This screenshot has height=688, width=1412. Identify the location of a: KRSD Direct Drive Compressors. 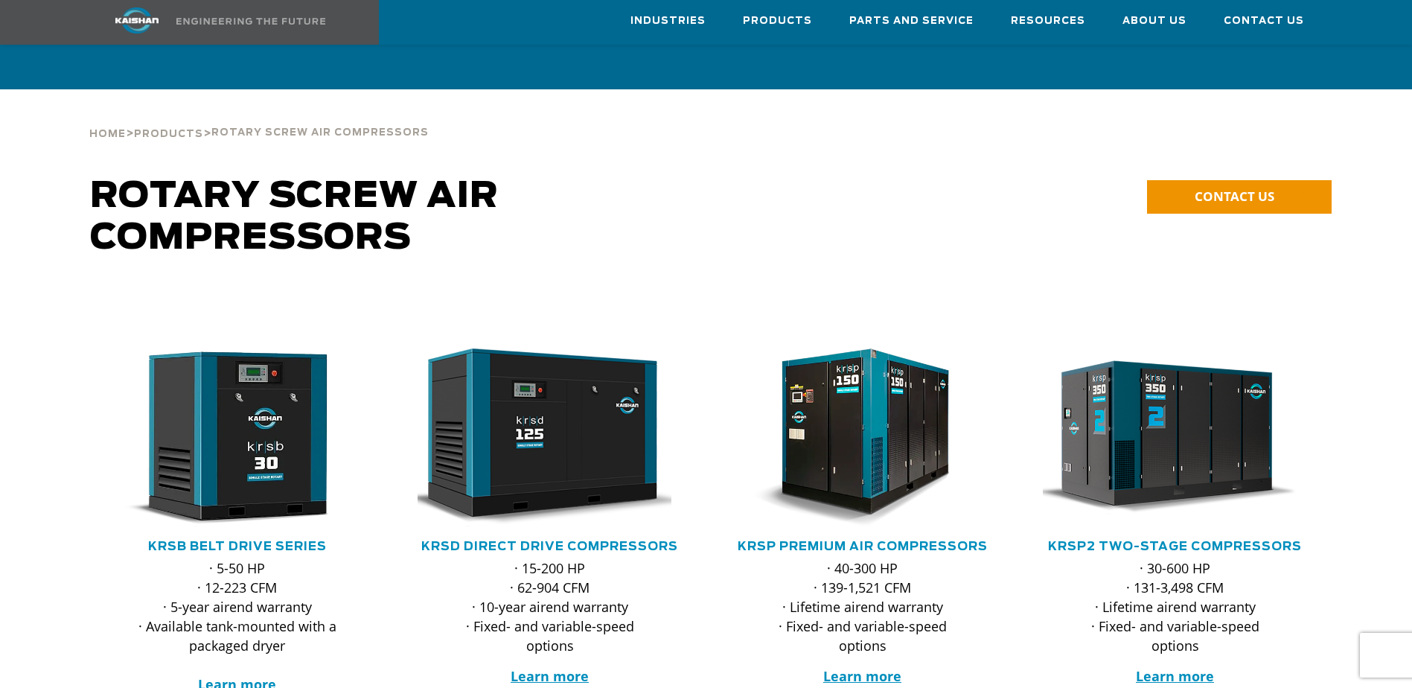
(549, 546).